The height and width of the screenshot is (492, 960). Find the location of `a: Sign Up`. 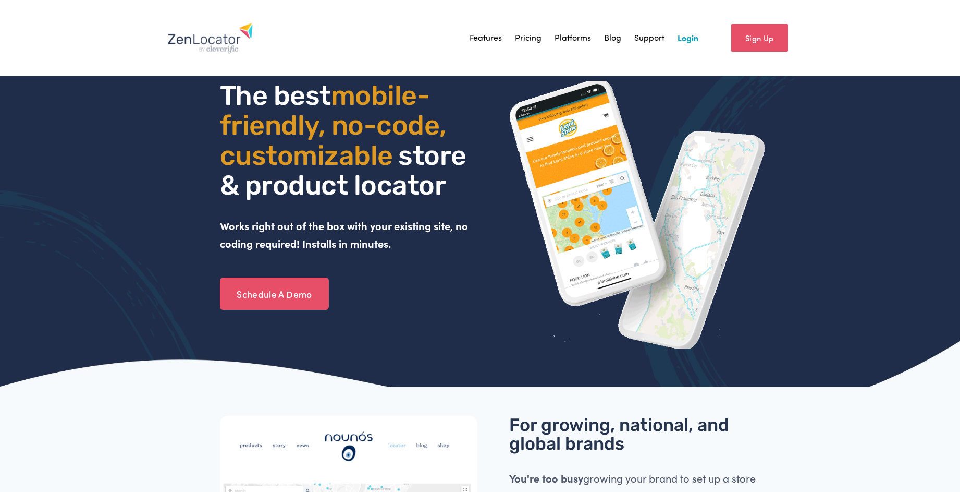

a: Sign Up is located at coordinates (760, 38).